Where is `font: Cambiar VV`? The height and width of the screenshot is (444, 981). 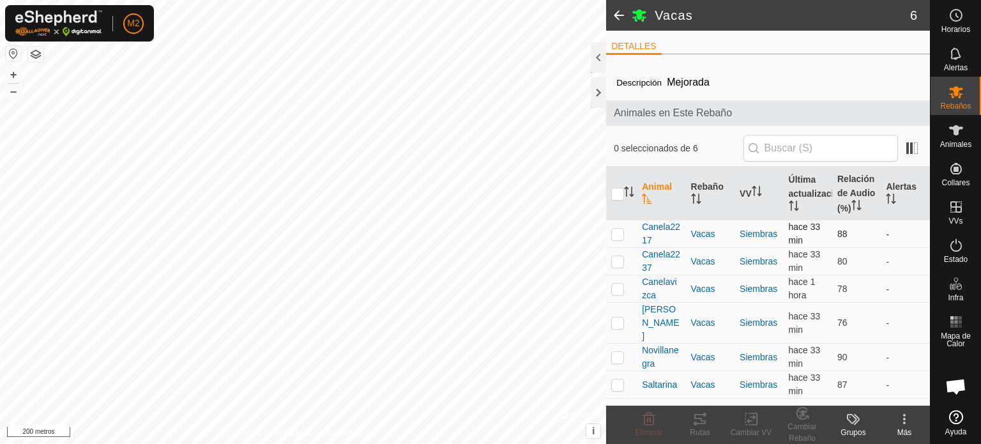 font: Cambiar VV is located at coordinates (751, 433).